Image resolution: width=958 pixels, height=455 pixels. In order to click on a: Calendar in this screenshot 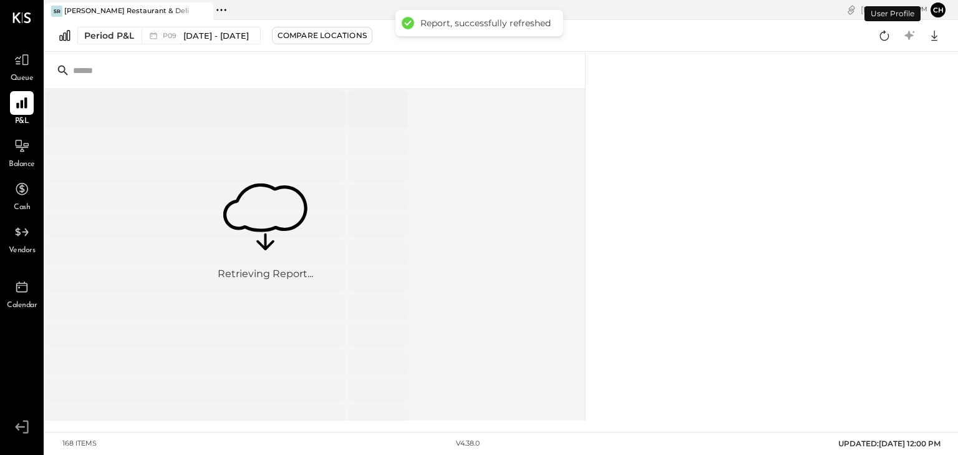, I will do `click(22, 293)`.